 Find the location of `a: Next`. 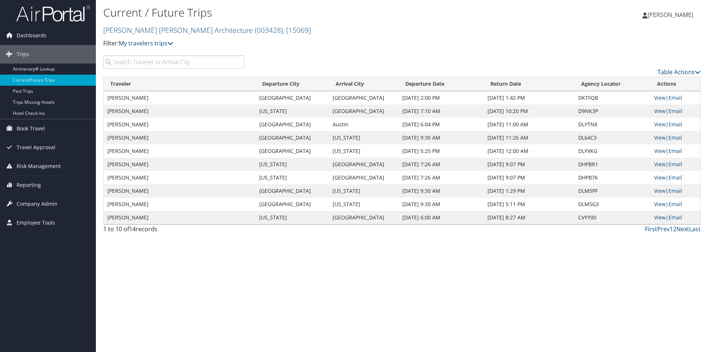

a: Next is located at coordinates (683, 229).